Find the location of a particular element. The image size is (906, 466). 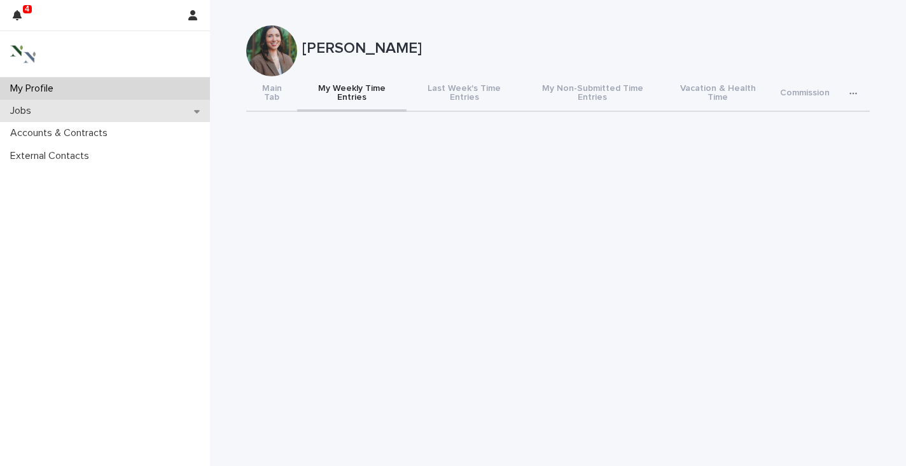

p: 4 is located at coordinates (27, 9).